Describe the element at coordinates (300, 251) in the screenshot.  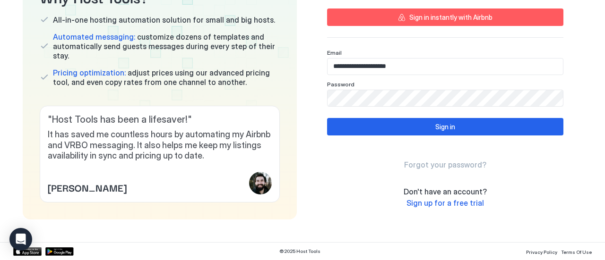
I see `span: © 2025 Host Tools` at that location.